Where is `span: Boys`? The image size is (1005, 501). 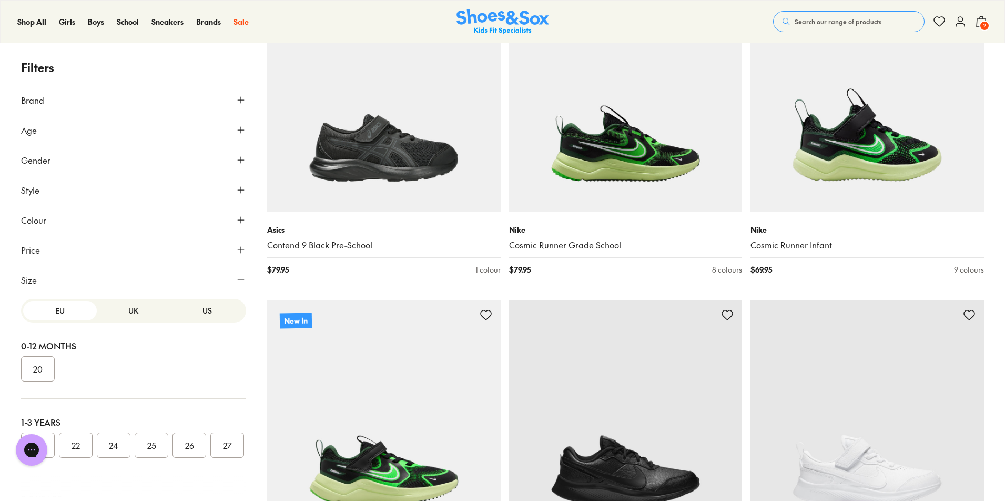 span: Boys is located at coordinates (96, 22).